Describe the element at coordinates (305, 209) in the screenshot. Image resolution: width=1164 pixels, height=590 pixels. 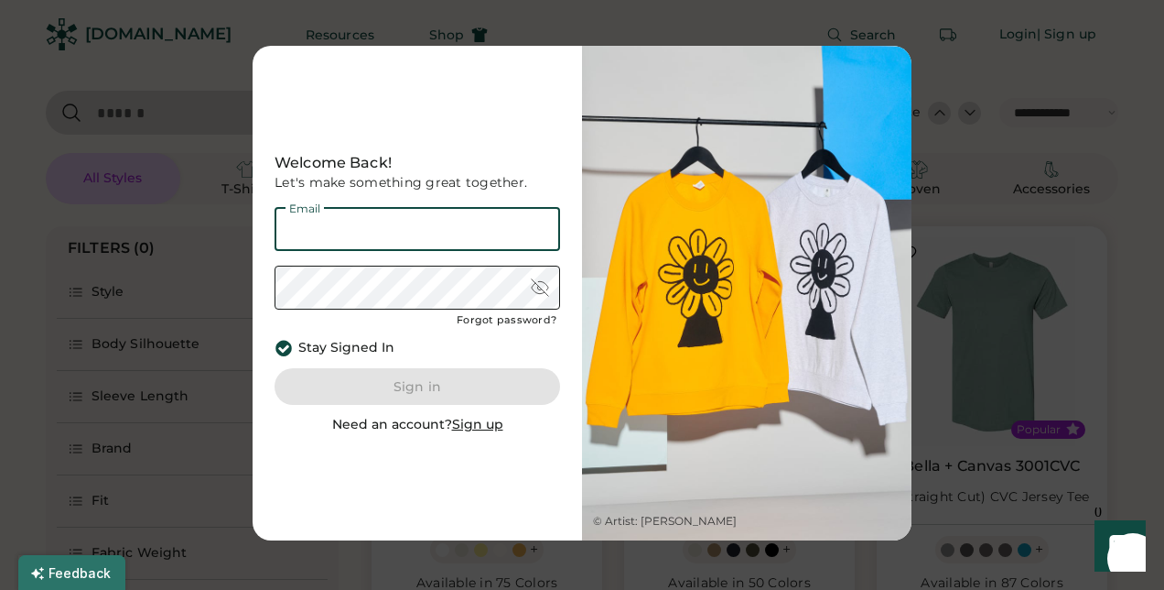
I see `div: Email` at that location.